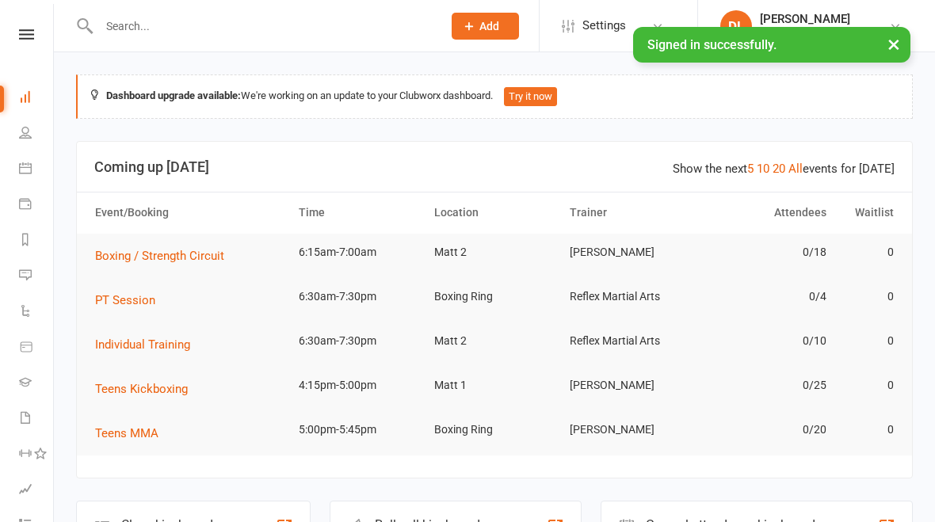 The height and width of the screenshot is (522, 935). I want to click on td: 0/18, so click(766, 252).